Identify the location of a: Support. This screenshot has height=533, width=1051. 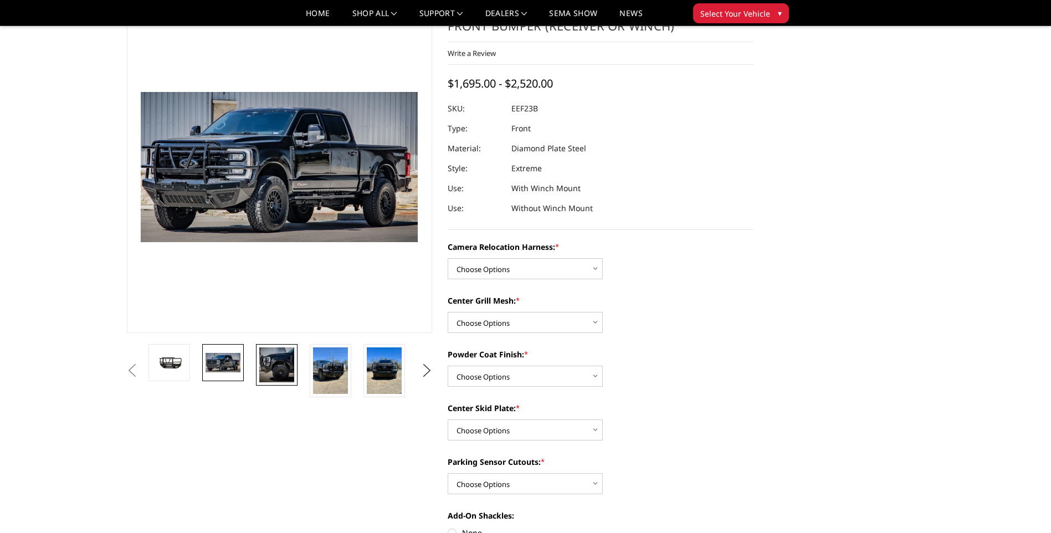
(441, 17).